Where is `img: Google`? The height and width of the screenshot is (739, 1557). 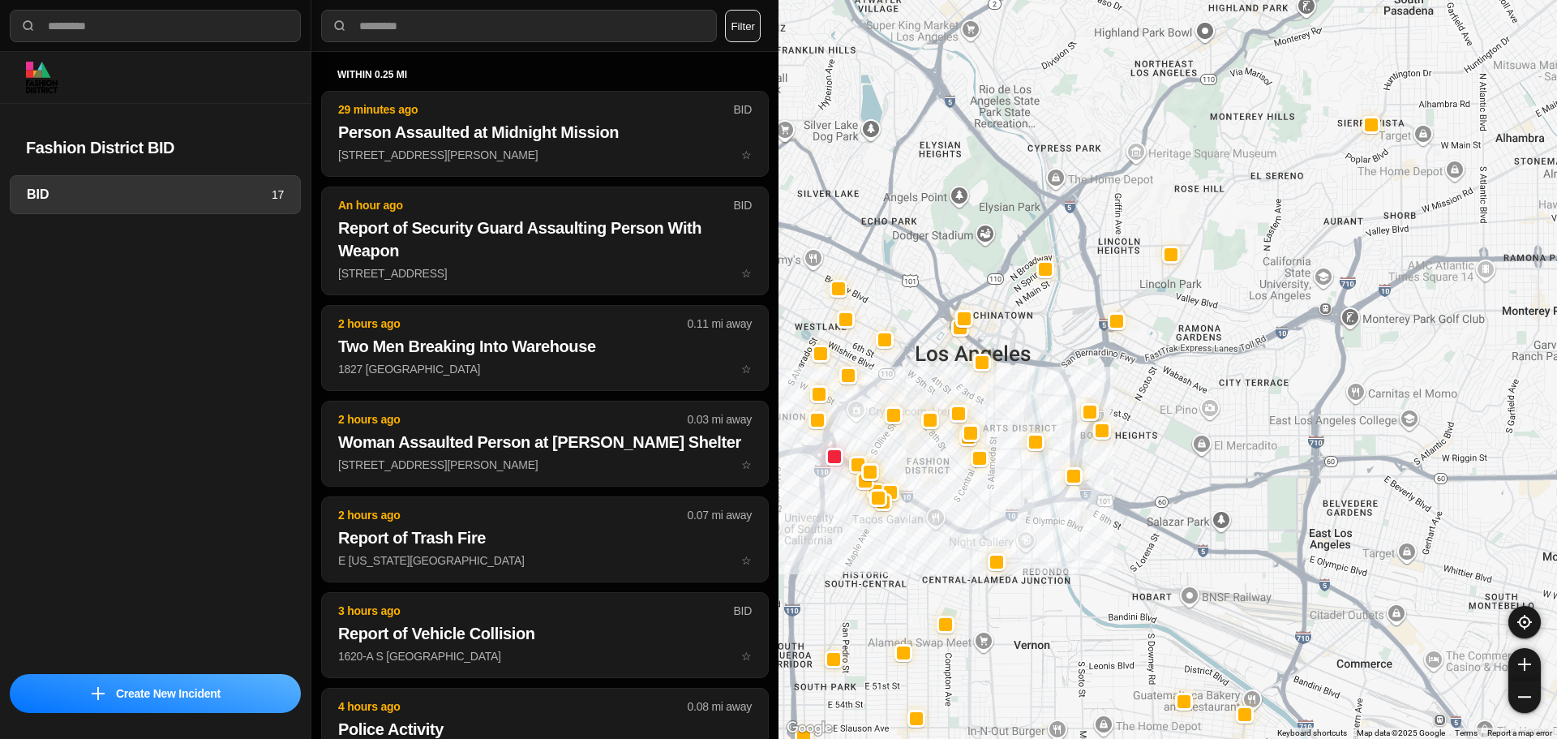
img: Google is located at coordinates (809, 728).